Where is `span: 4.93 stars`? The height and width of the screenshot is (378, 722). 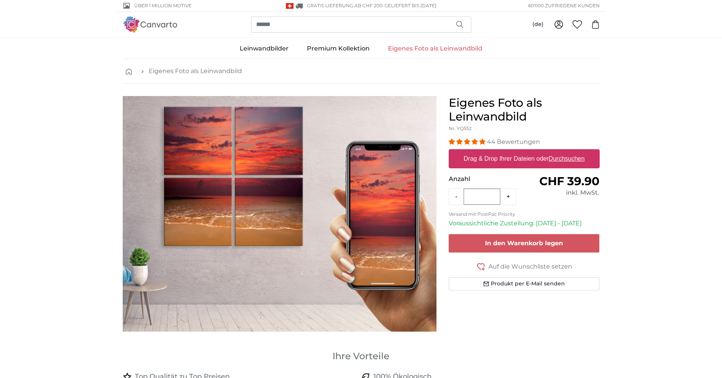 span: 4.93 stars is located at coordinates (468, 141).